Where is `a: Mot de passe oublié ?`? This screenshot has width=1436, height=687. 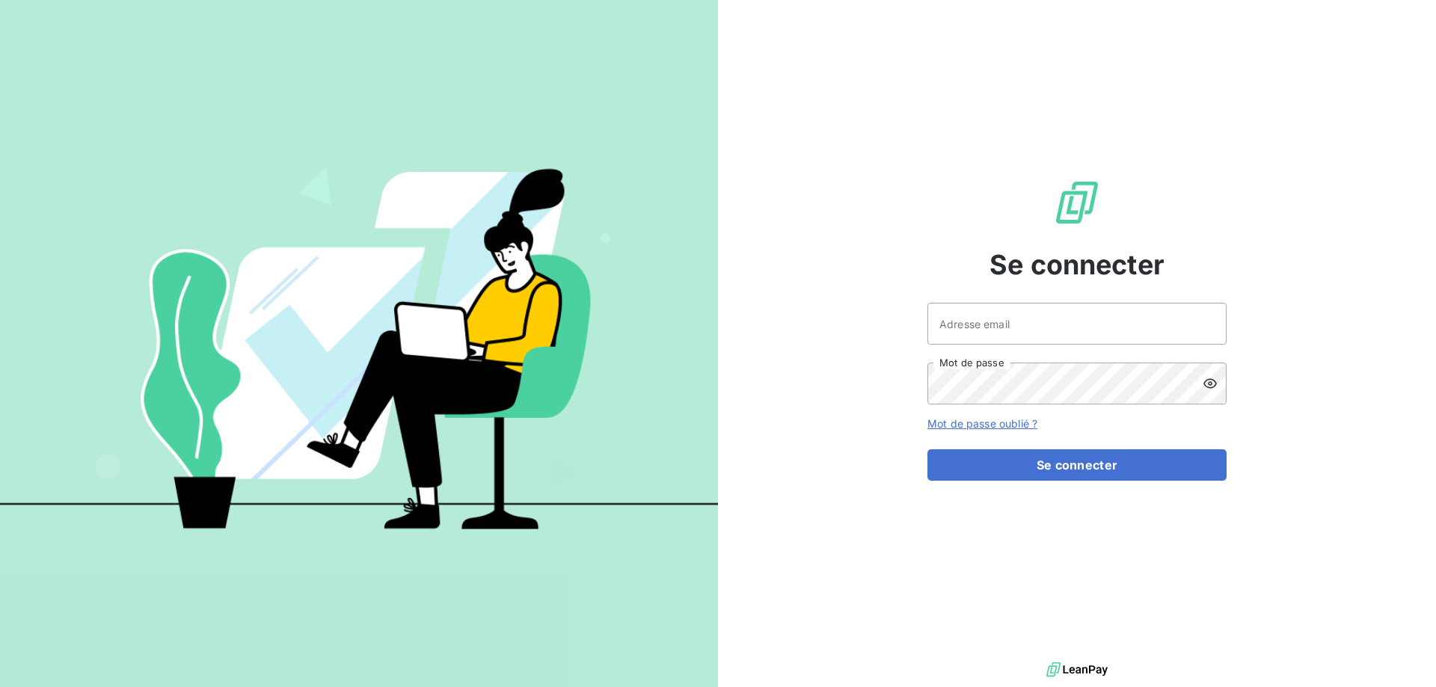
a: Mot de passe oublié ? is located at coordinates (982, 423).